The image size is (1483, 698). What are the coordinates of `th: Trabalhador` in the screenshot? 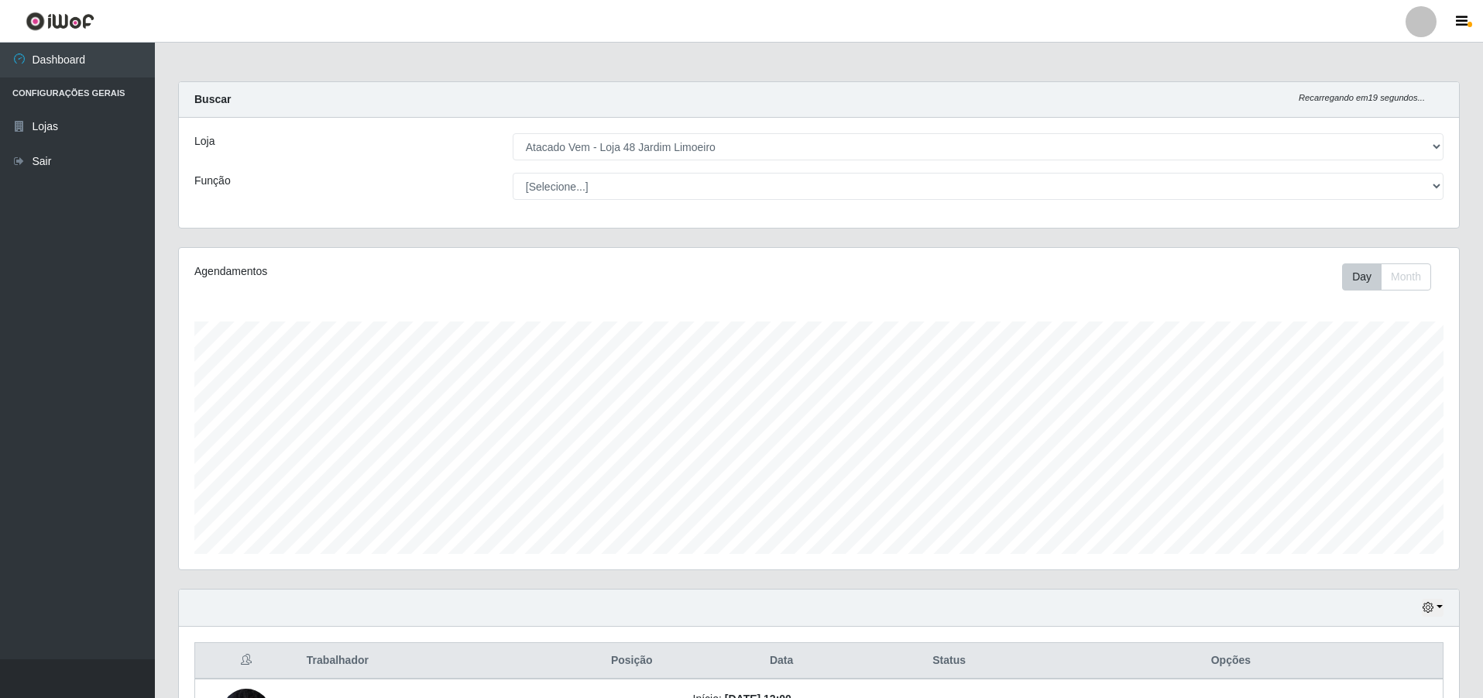 It's located at (438, 661).